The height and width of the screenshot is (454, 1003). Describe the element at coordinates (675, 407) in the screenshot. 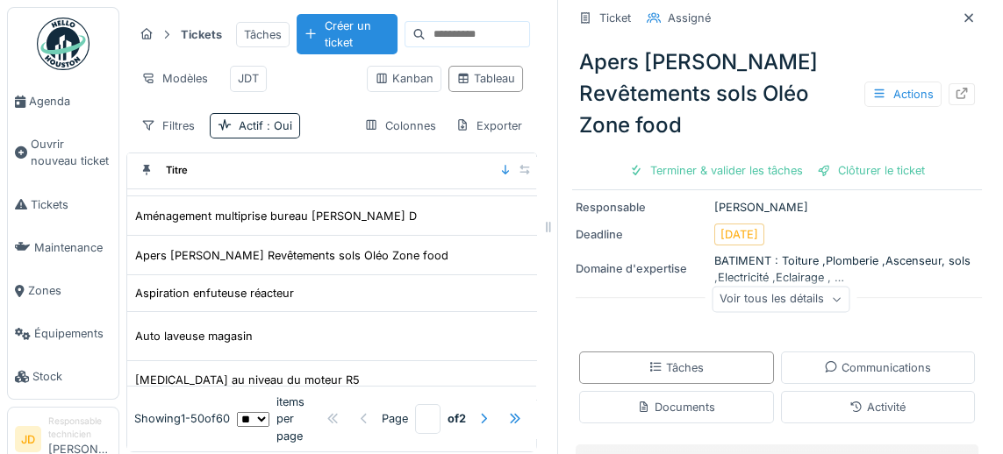

I see `div: Documents` at that location.